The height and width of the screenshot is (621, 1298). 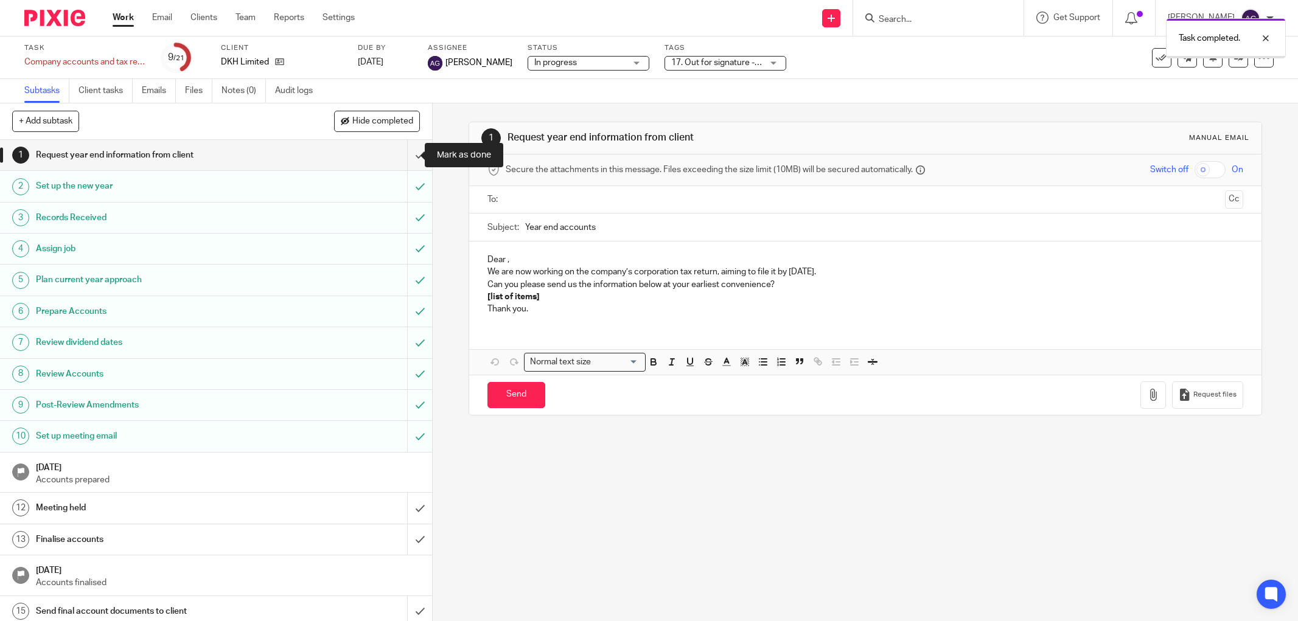 What do you see at coordinates (245, 18) in the screenshot?
I see `a: Team` at bounding box center [245, 18].